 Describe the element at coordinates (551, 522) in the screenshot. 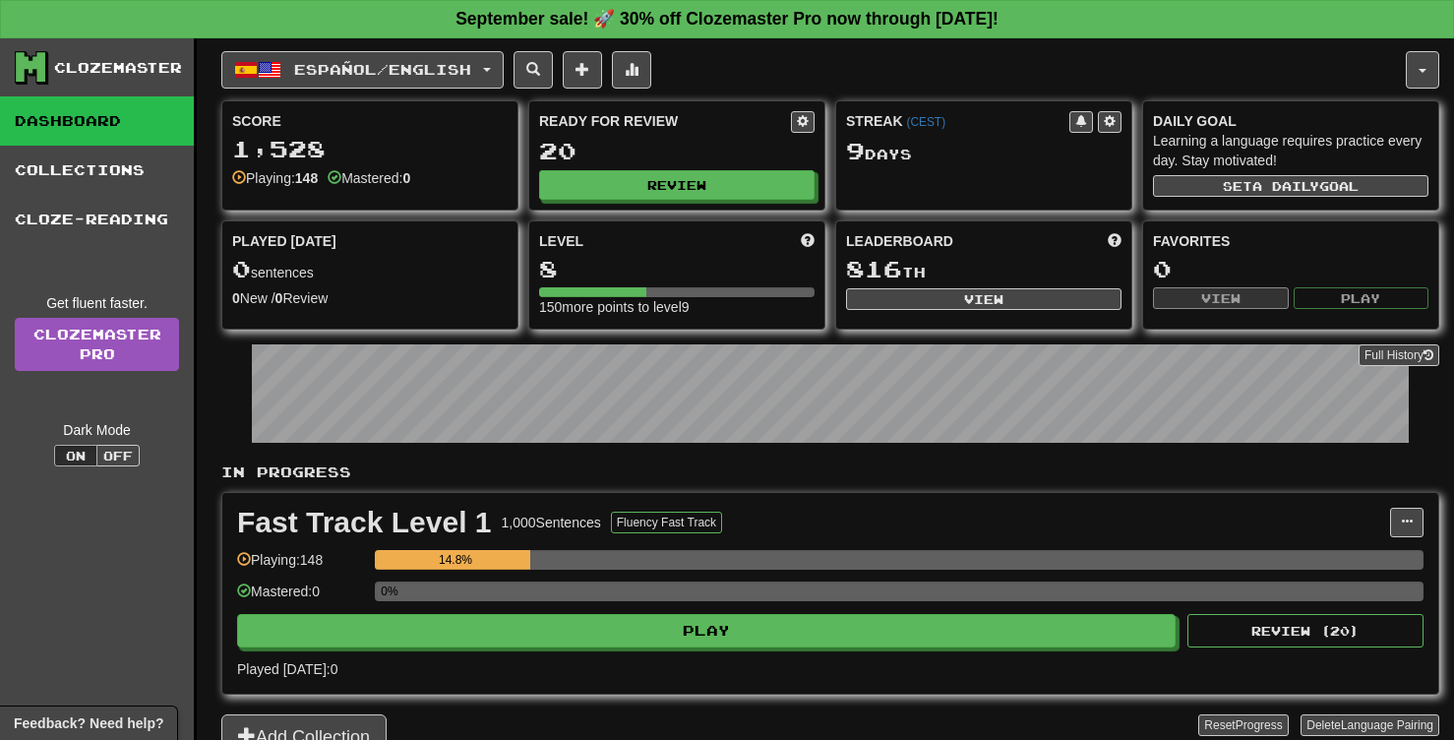

I see `div: 1,000 Sentences` at that location.